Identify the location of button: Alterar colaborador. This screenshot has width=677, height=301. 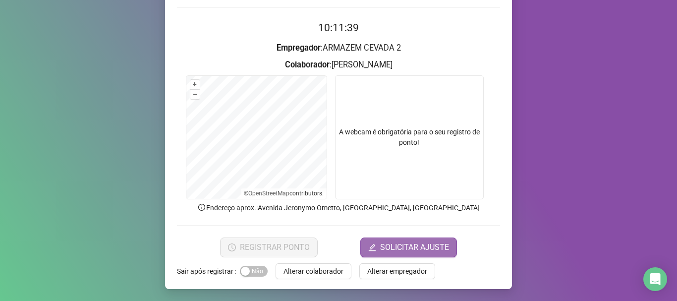
(313, 271).